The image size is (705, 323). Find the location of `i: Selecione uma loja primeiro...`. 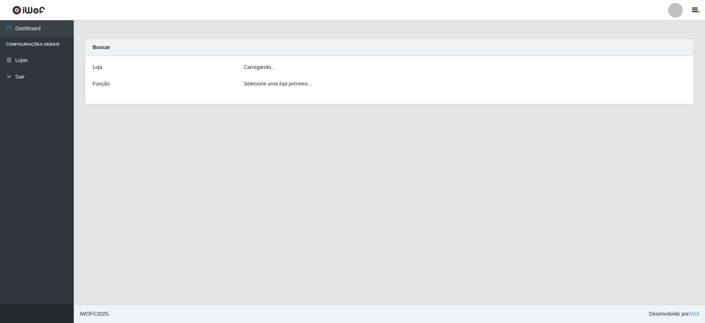

i: Selecione uma loja primeiro... is located at coordinates (278, 84).